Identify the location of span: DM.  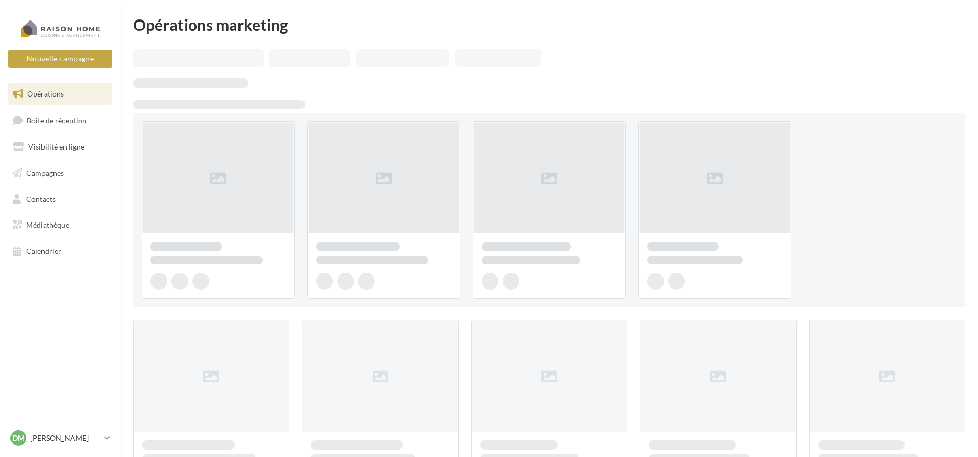
(18, 438).